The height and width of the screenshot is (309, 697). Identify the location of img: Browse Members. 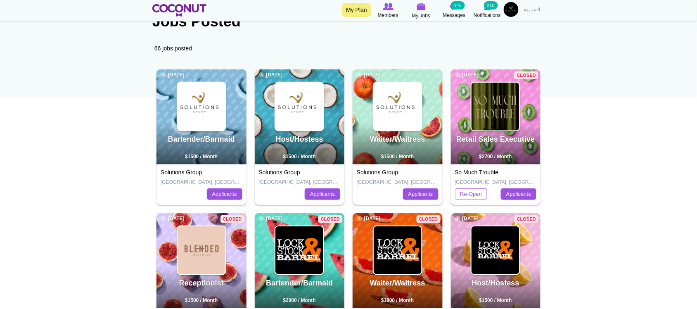
(388, 7).